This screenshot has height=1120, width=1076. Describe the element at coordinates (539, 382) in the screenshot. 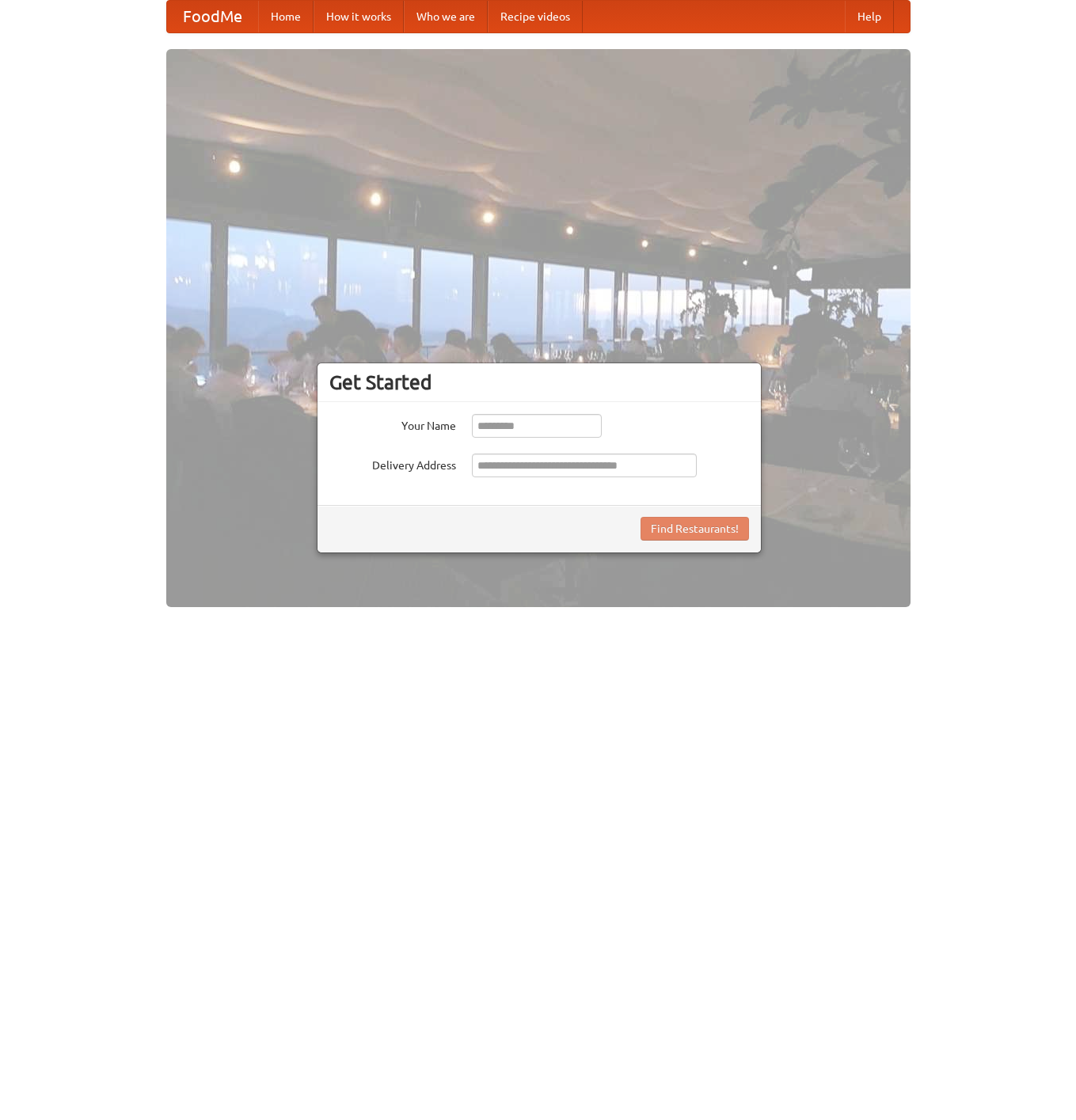

I see `h3: Get Started` at that location.